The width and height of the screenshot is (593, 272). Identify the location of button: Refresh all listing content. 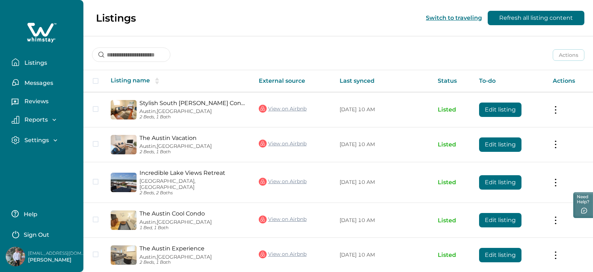
(536, 18).